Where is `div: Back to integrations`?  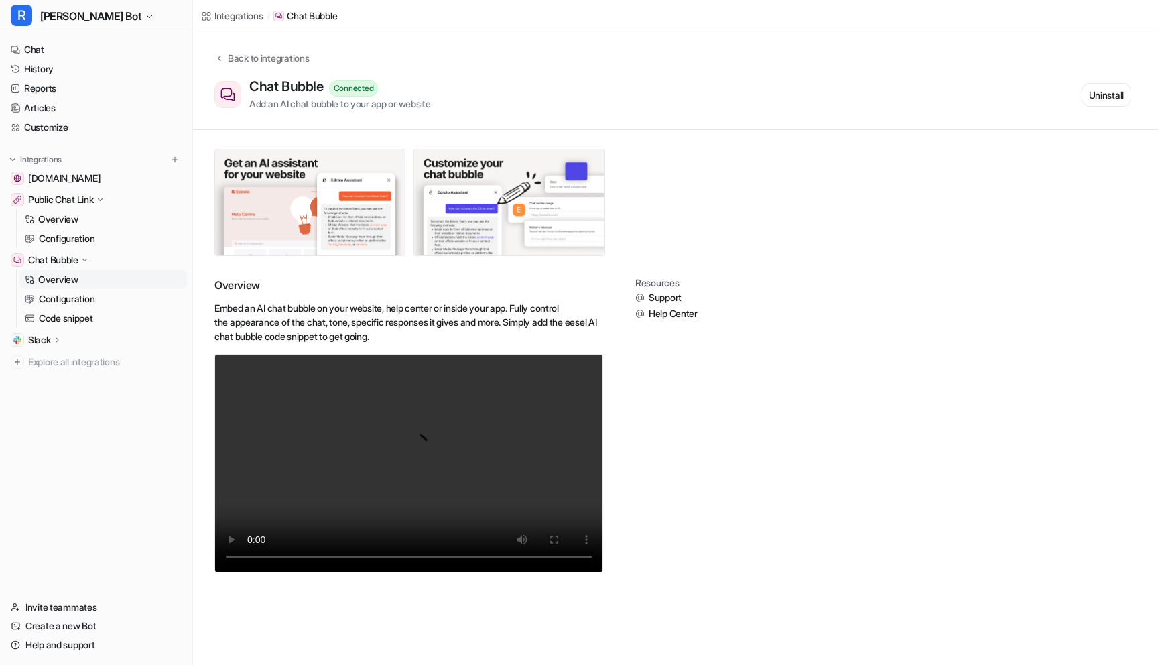 div: Back to integrations is located at coordinates (266, 58).